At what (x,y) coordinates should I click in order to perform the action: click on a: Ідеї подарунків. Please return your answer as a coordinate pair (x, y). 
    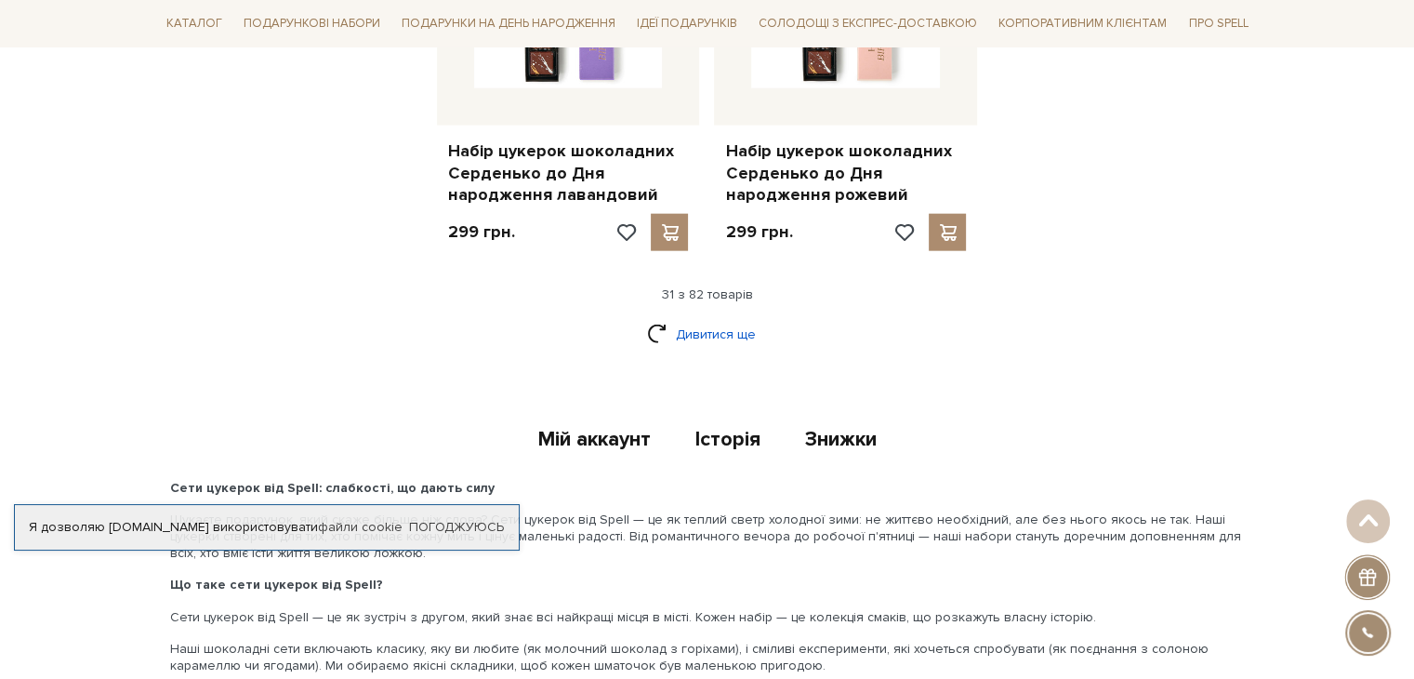
    Looking at the image, I should click on (687, 23).